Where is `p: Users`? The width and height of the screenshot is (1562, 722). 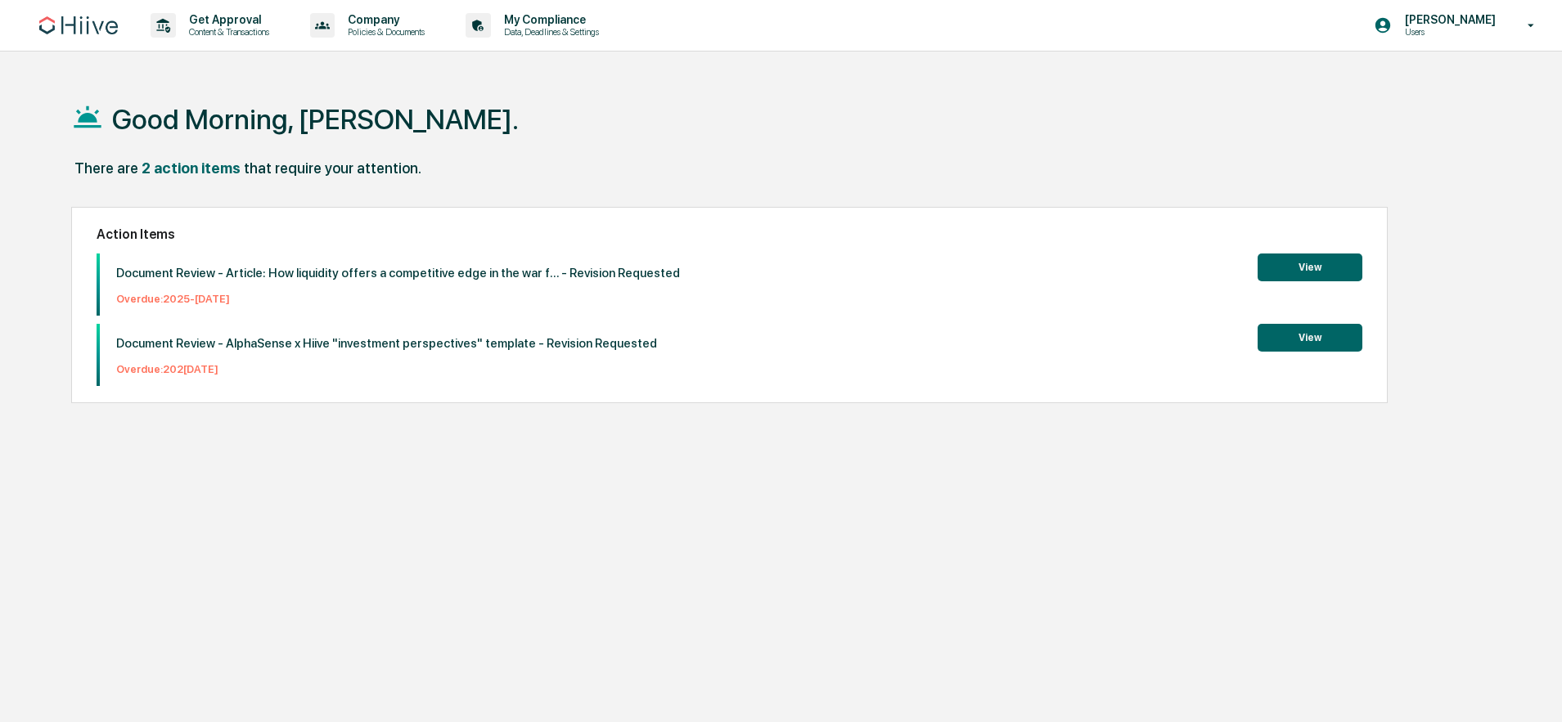 p: Users is located at coordinates (1447, 32).